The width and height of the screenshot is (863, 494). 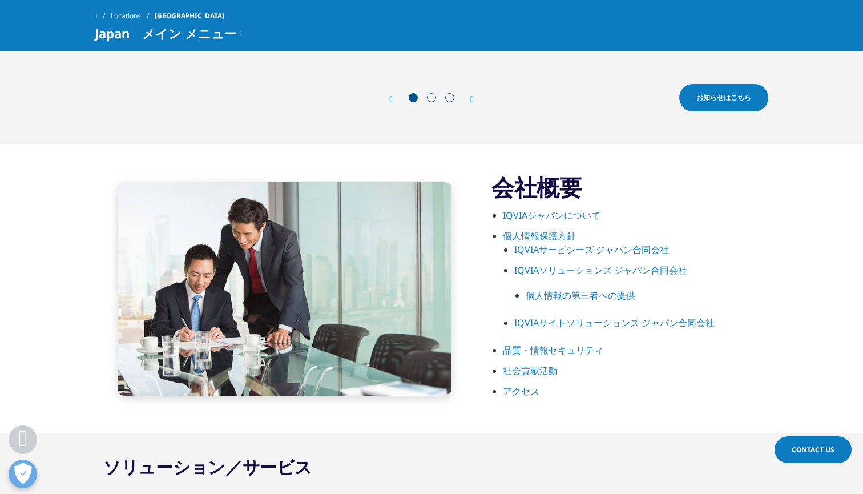 I want to click on a: IQVIAジャパンについて, so click(x=551, y=215).